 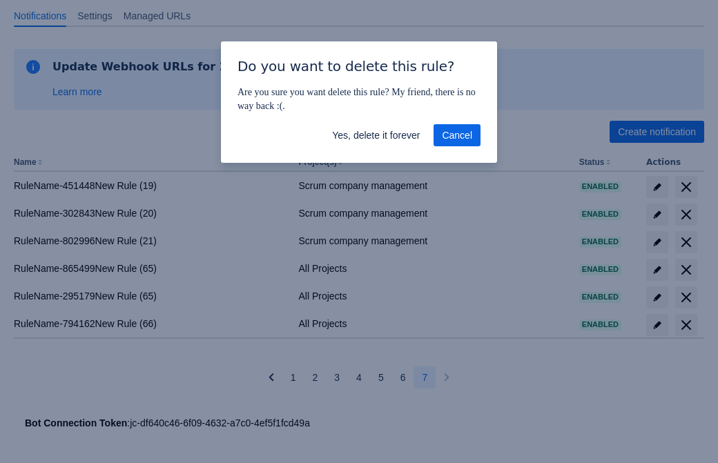 I want to click on span: Do you want to delete this rule?, so click(x=346, y=66).